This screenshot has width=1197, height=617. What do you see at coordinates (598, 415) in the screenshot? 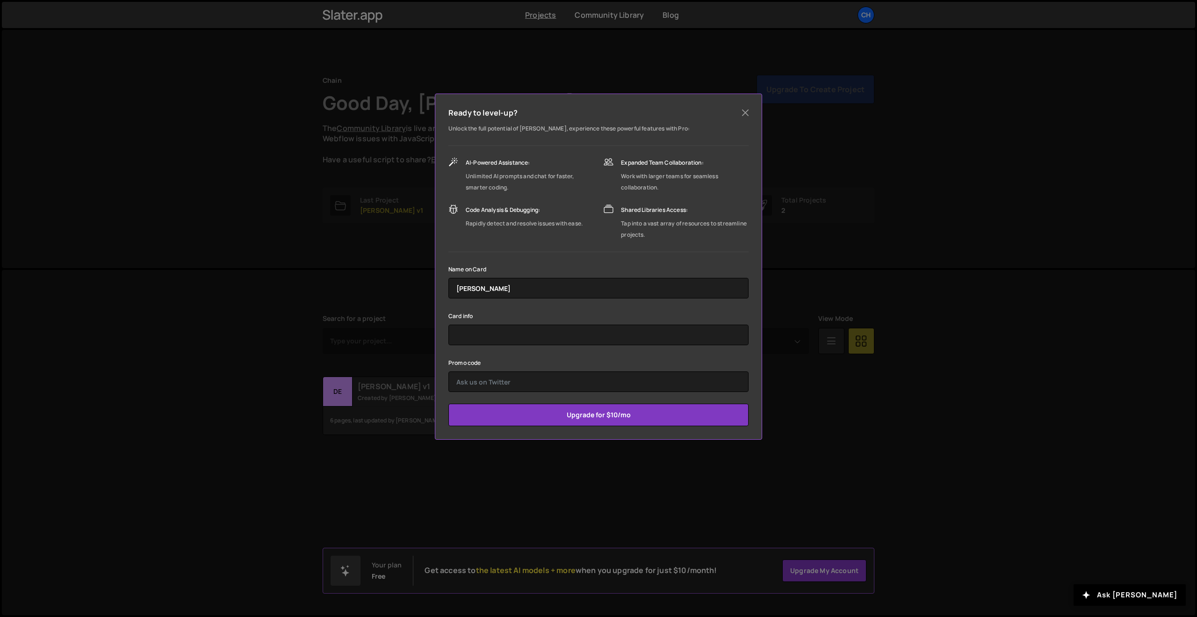
I see `input: Upgrade for $10/mo` at bounding box center [598, 415].